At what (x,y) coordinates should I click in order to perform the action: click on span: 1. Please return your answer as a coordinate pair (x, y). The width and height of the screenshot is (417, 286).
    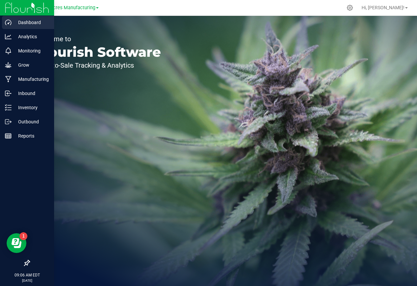
    Looking at the image, I should click on (4, 4).